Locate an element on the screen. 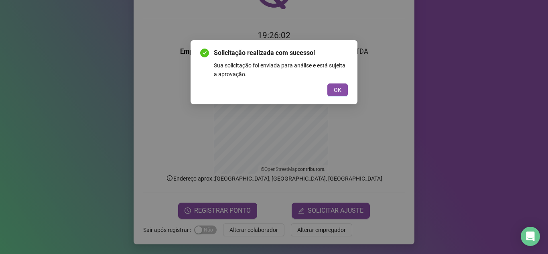 The height and width of the screenshot is (254, 548). button: OK is located at coordinates (337, 90).